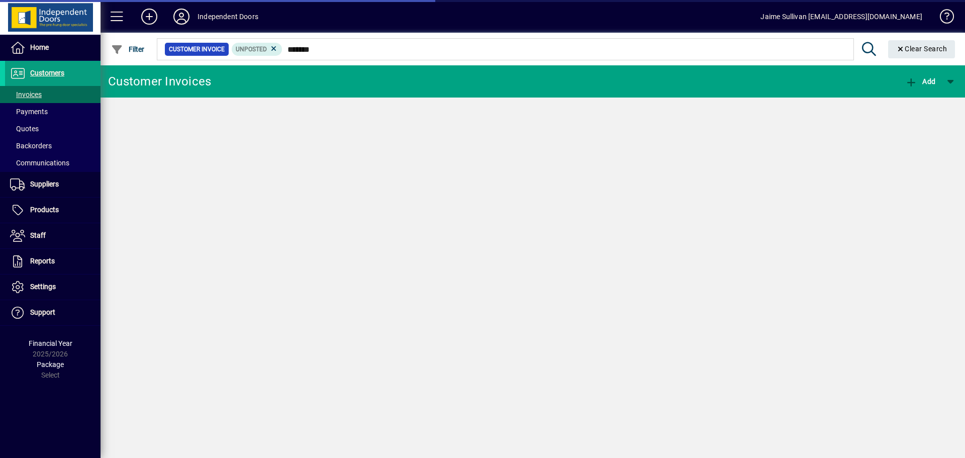 This screenshot has height=458, width=965. What do you see at coordinates (31, 146) in the screenshot?
I see `span: Backorders` at bounding box center [31, 146].